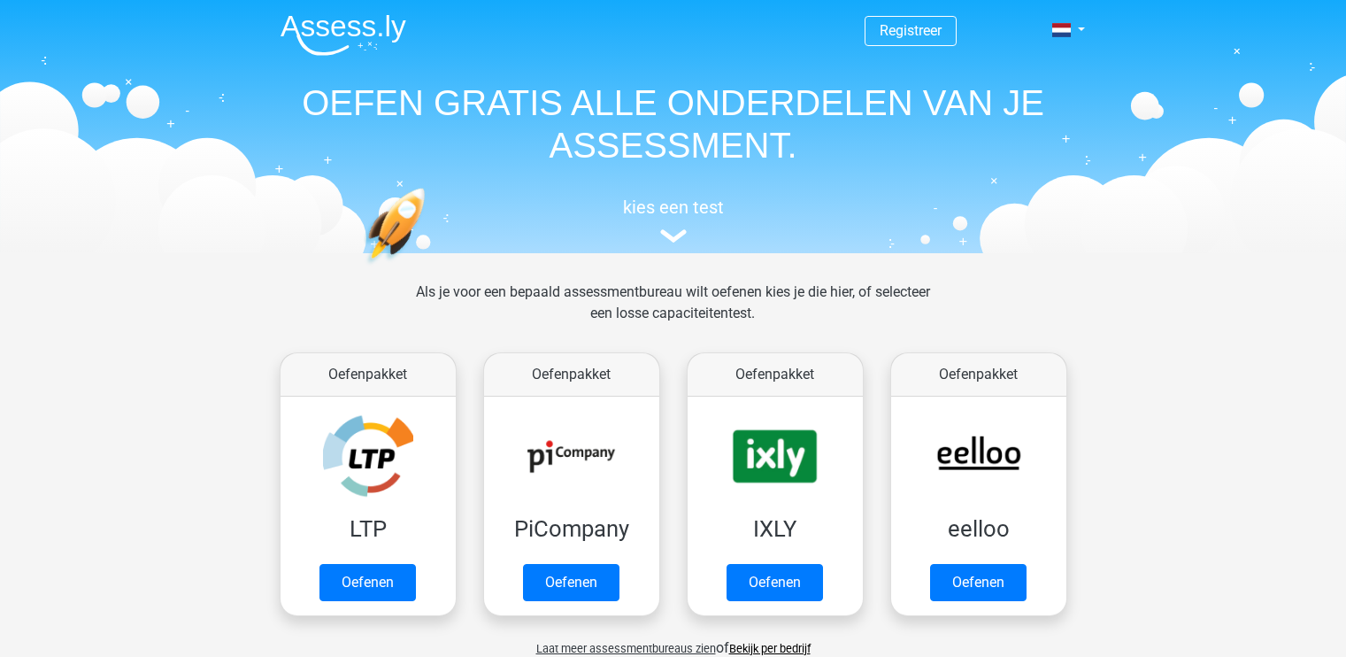 The image size is (1346, 657). Describe the element at coordinates (343, 35) in the screenshot. I see `img: Assessly` at that location.